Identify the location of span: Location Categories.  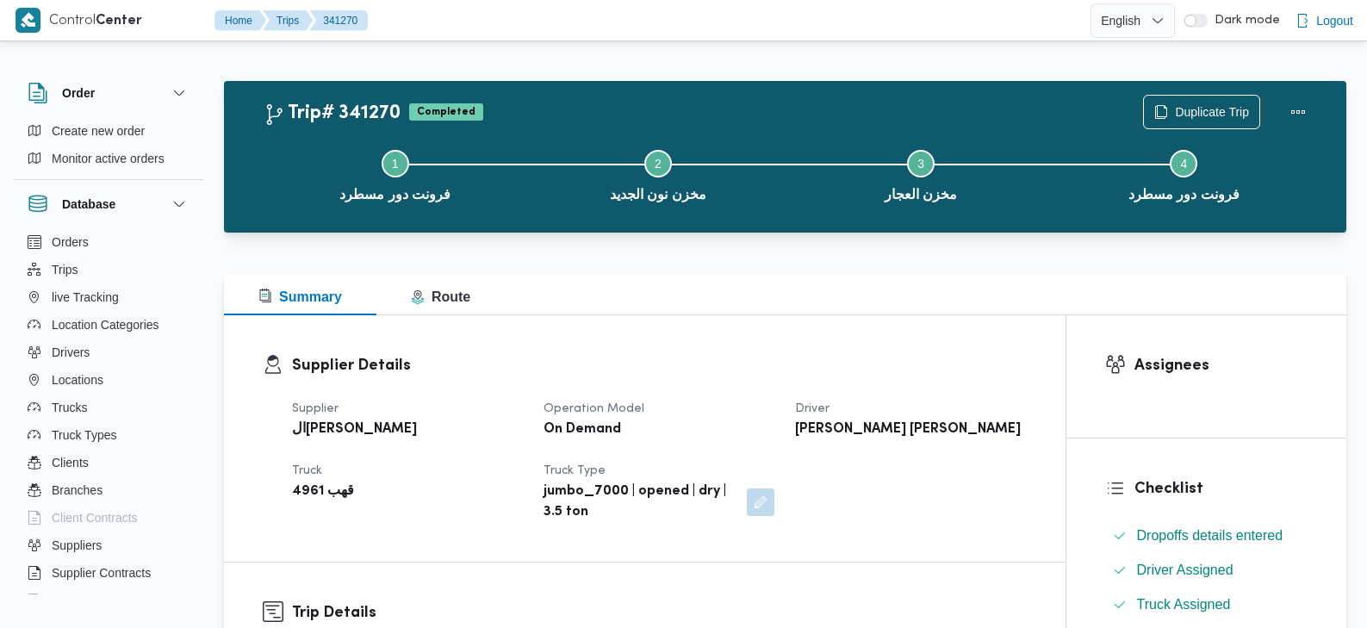
(105, 325).